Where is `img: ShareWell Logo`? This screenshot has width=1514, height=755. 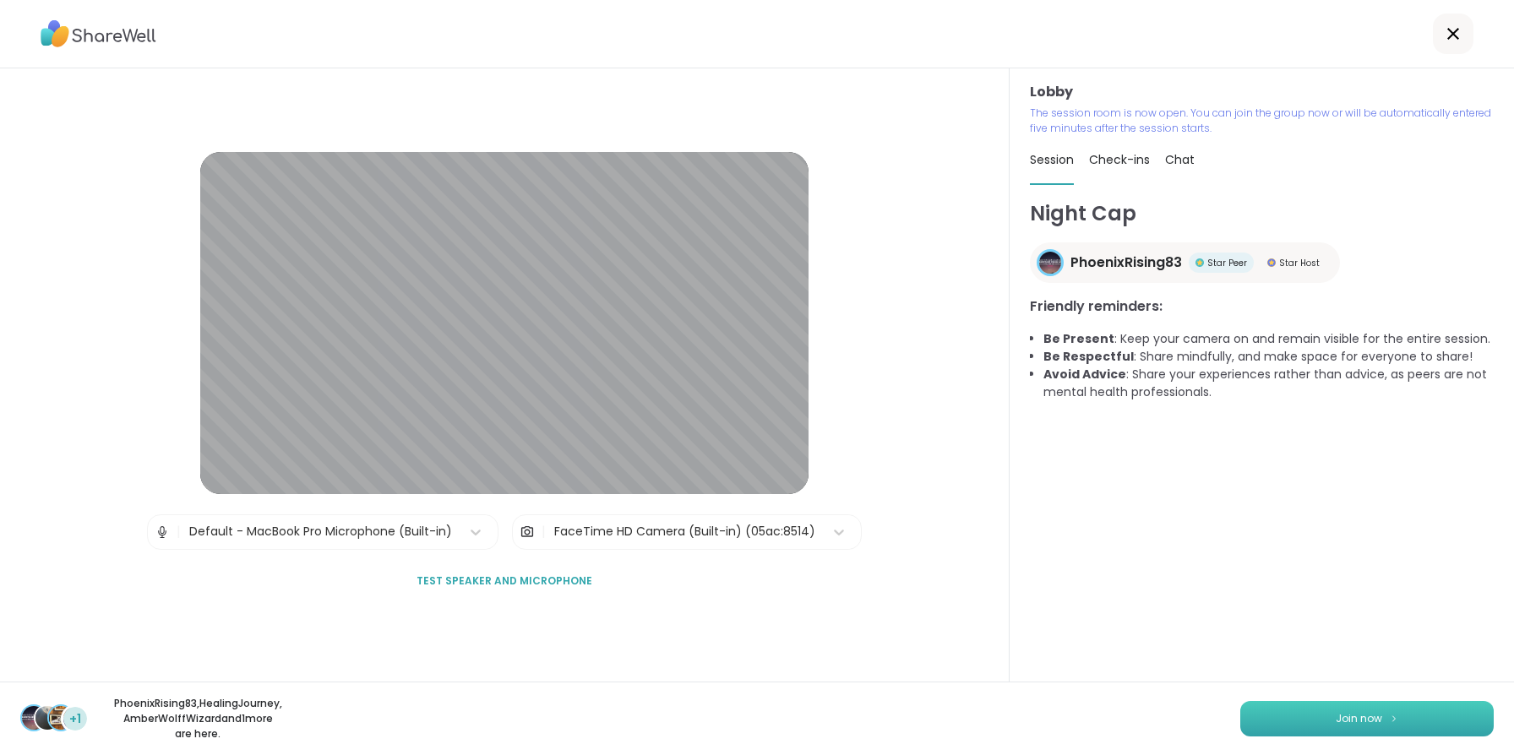 img: ShareWell Logo is located at coordinates (98, 34).